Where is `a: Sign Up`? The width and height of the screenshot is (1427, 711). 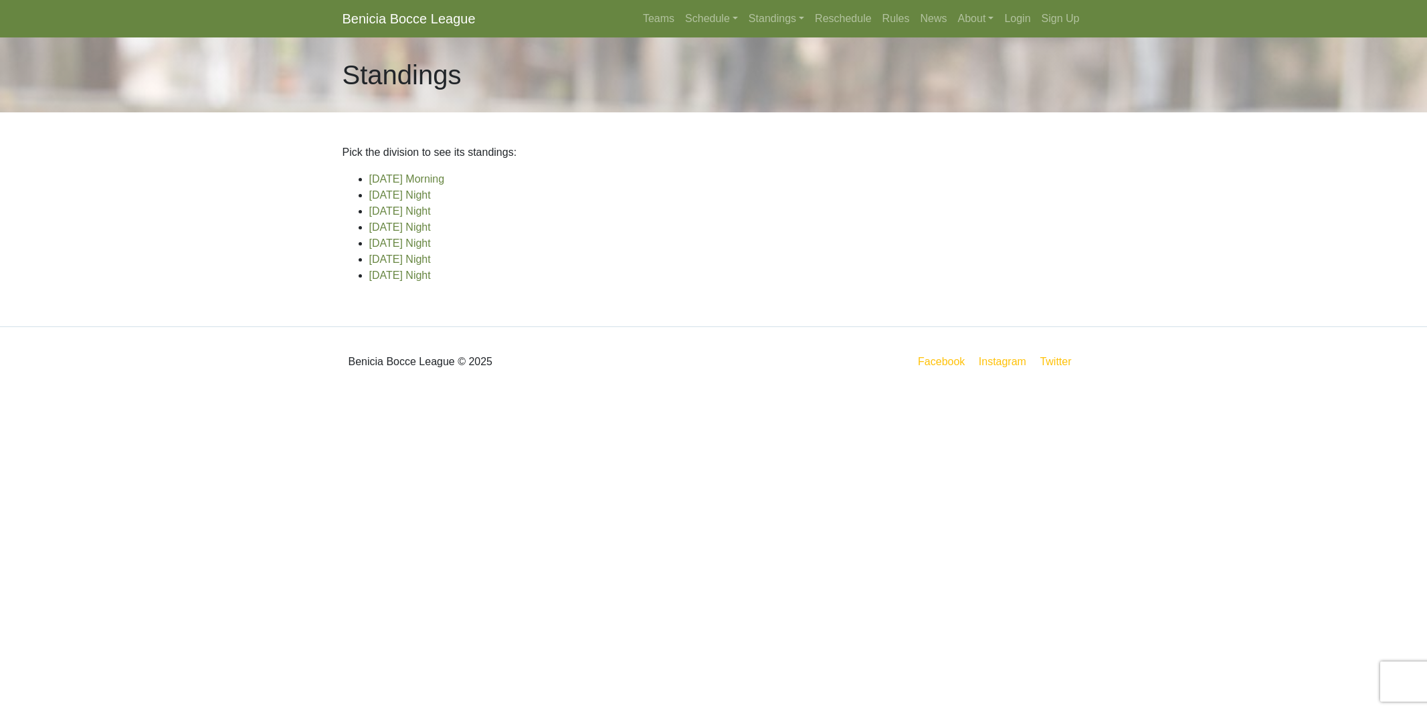
a: Sign Up is located at coordinates (1060, 19).